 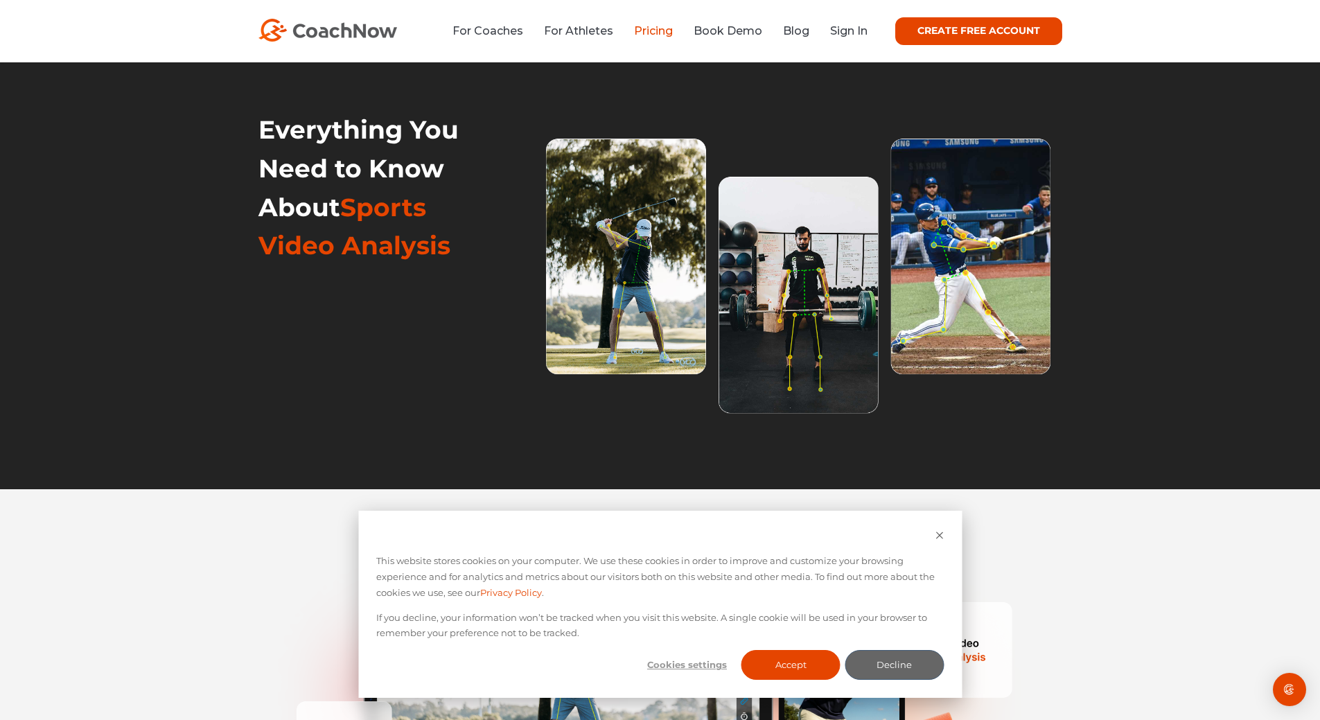 I want to click on button: Decline, so click(x=894, y=665).